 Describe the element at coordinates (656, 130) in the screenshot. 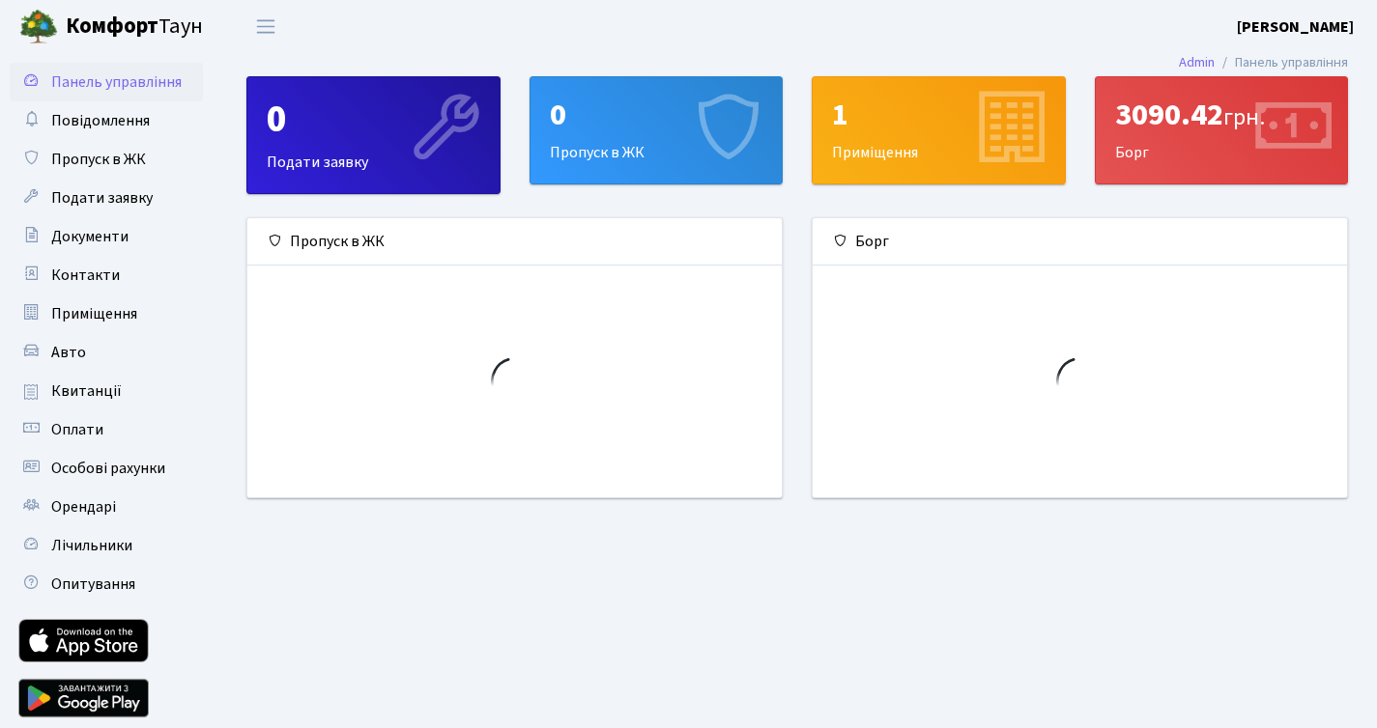

I see `a: 0Пропуск в ЖК` at that location.